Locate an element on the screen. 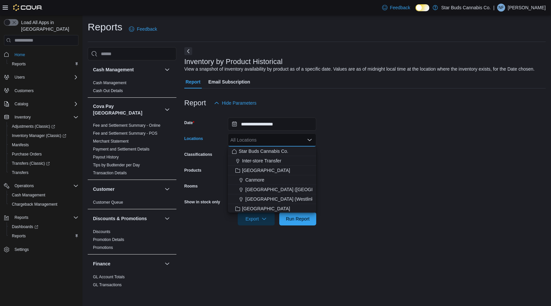 This screenshot has width=551, height=306. span: Dark Mode is located at coordinates (415, 11).